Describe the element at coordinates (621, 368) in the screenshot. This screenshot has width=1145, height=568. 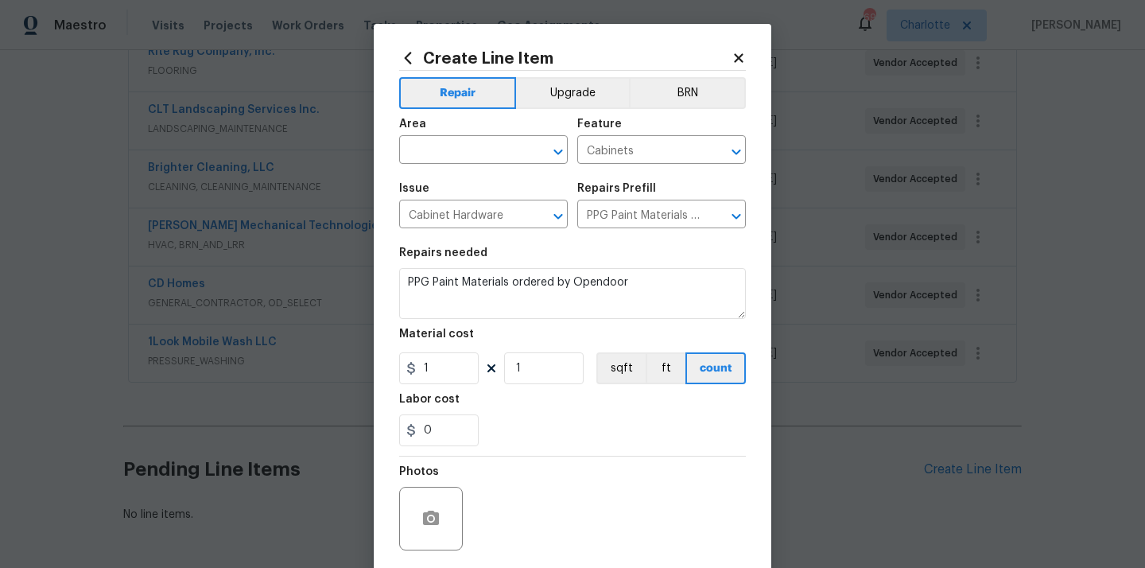
I see `button: sqft` at that location.